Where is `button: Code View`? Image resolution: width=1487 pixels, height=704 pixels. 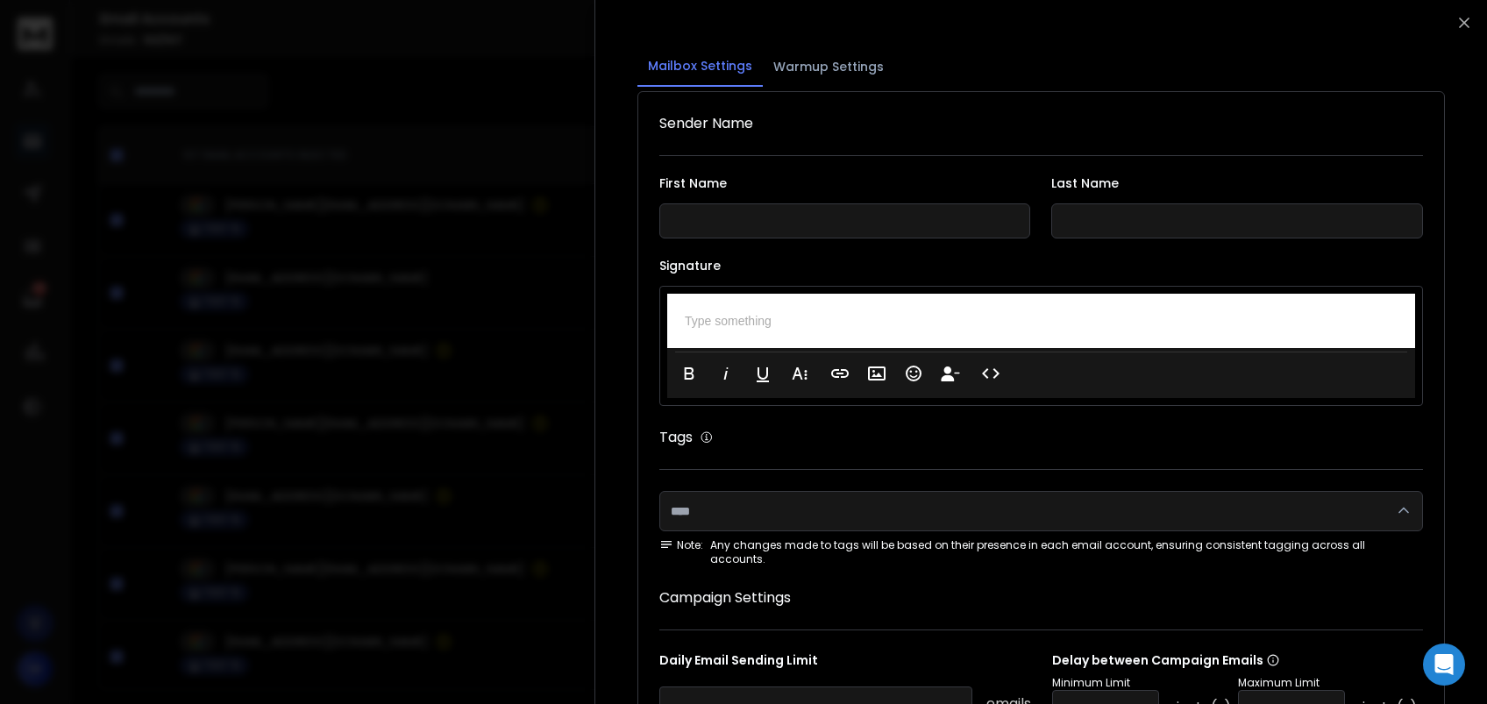
button: Code View is located at coordinates (991, 374).